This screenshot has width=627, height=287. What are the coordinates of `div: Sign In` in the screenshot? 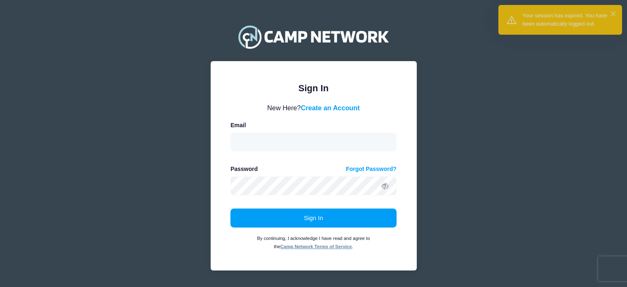 It's located at (313, 88).